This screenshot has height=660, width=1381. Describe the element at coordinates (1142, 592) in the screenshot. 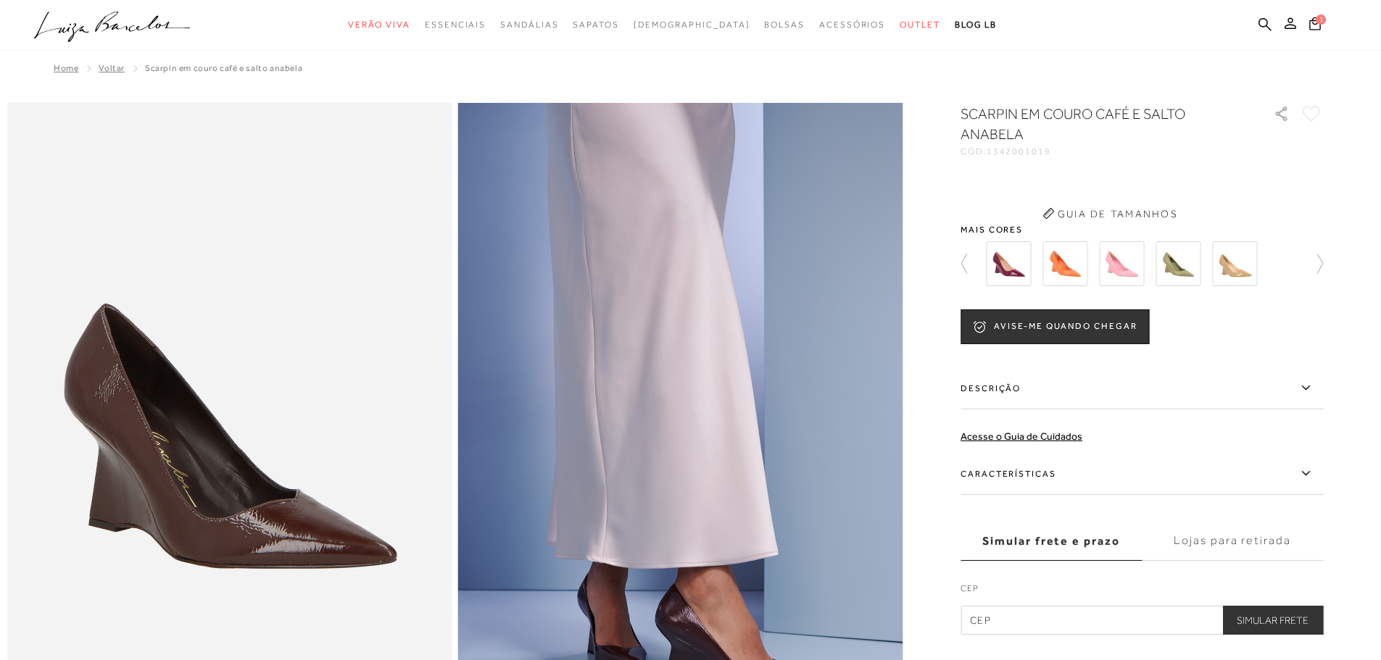

I see `label: CEP` at that location.